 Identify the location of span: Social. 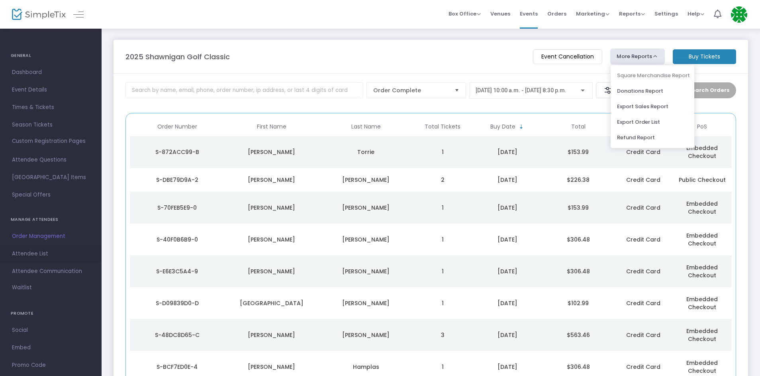
(51, 330).